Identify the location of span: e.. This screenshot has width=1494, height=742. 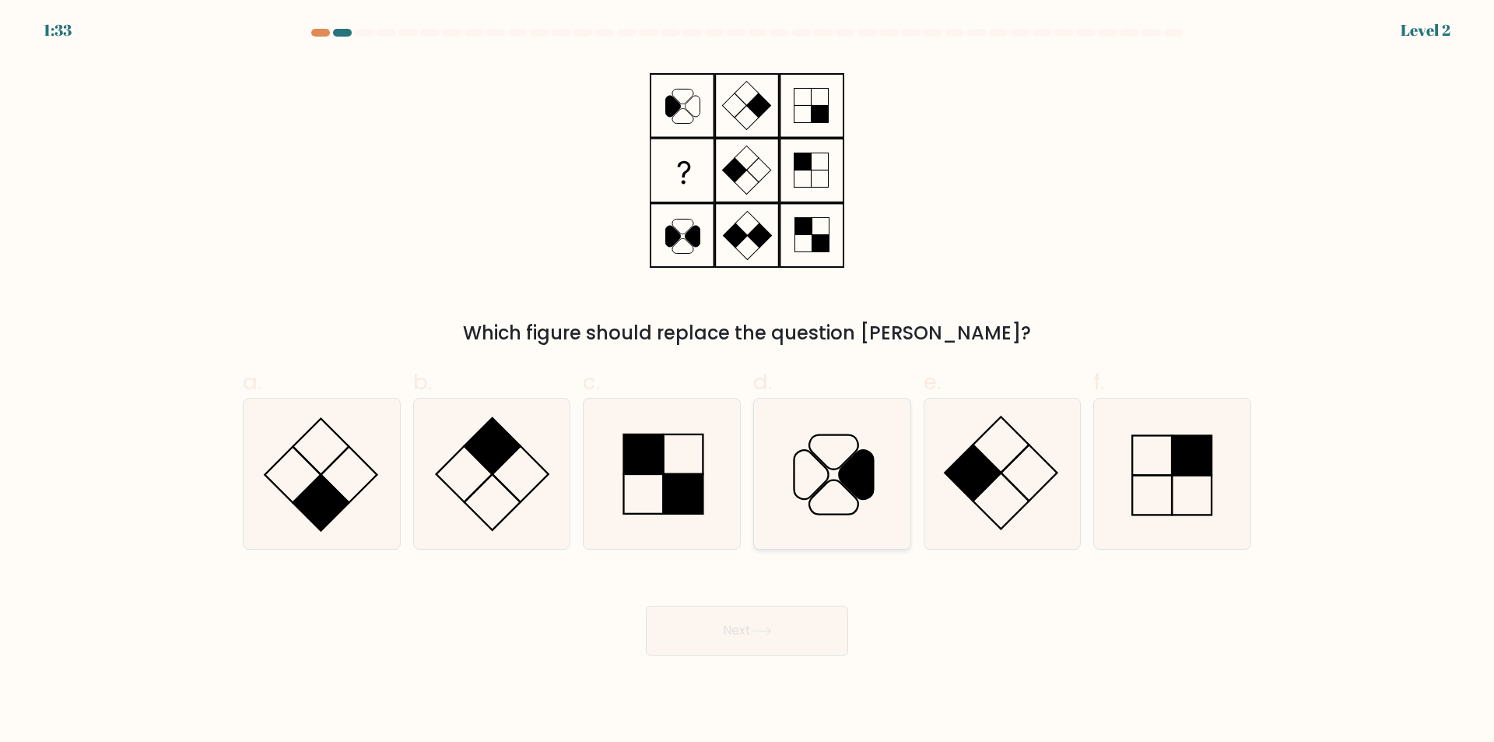
(932, 381).